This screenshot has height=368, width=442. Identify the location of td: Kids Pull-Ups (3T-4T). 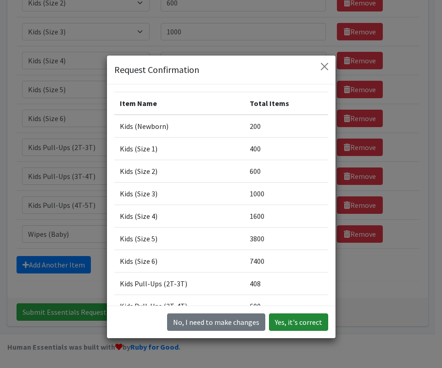
(180, 306).